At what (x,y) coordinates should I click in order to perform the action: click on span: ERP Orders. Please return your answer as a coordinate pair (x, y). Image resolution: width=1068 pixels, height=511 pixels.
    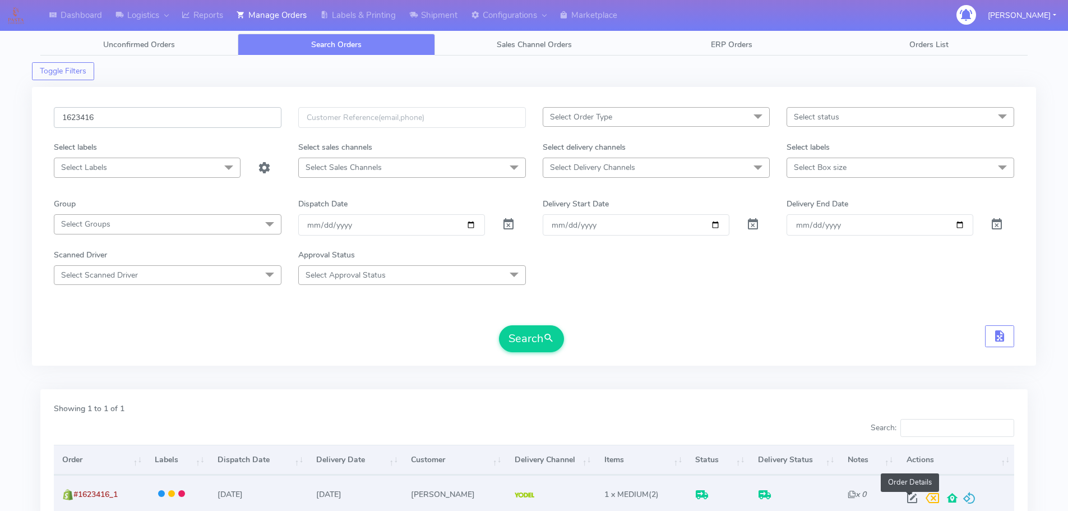
    Looking at the image, I should click on (732, 44).